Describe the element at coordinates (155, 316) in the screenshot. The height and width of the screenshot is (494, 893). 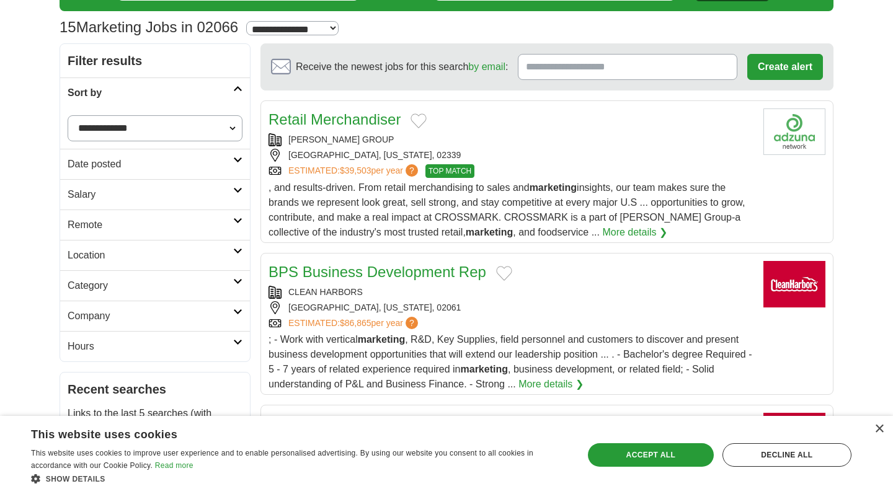
I see `a: Company` at that location.